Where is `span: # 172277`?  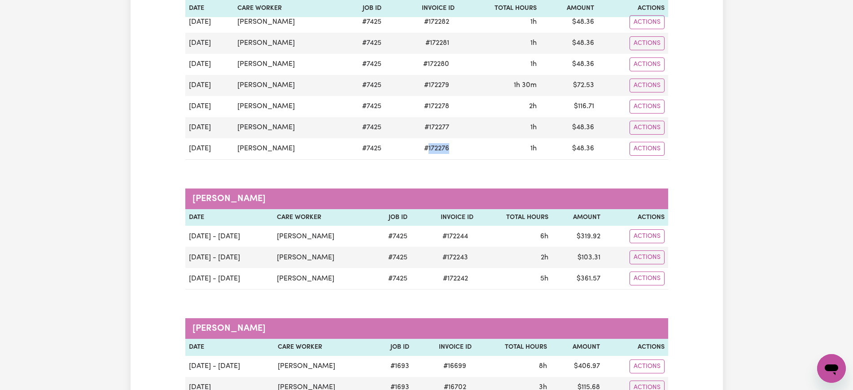 span: # 172277 is located at coordinates (437, 127).